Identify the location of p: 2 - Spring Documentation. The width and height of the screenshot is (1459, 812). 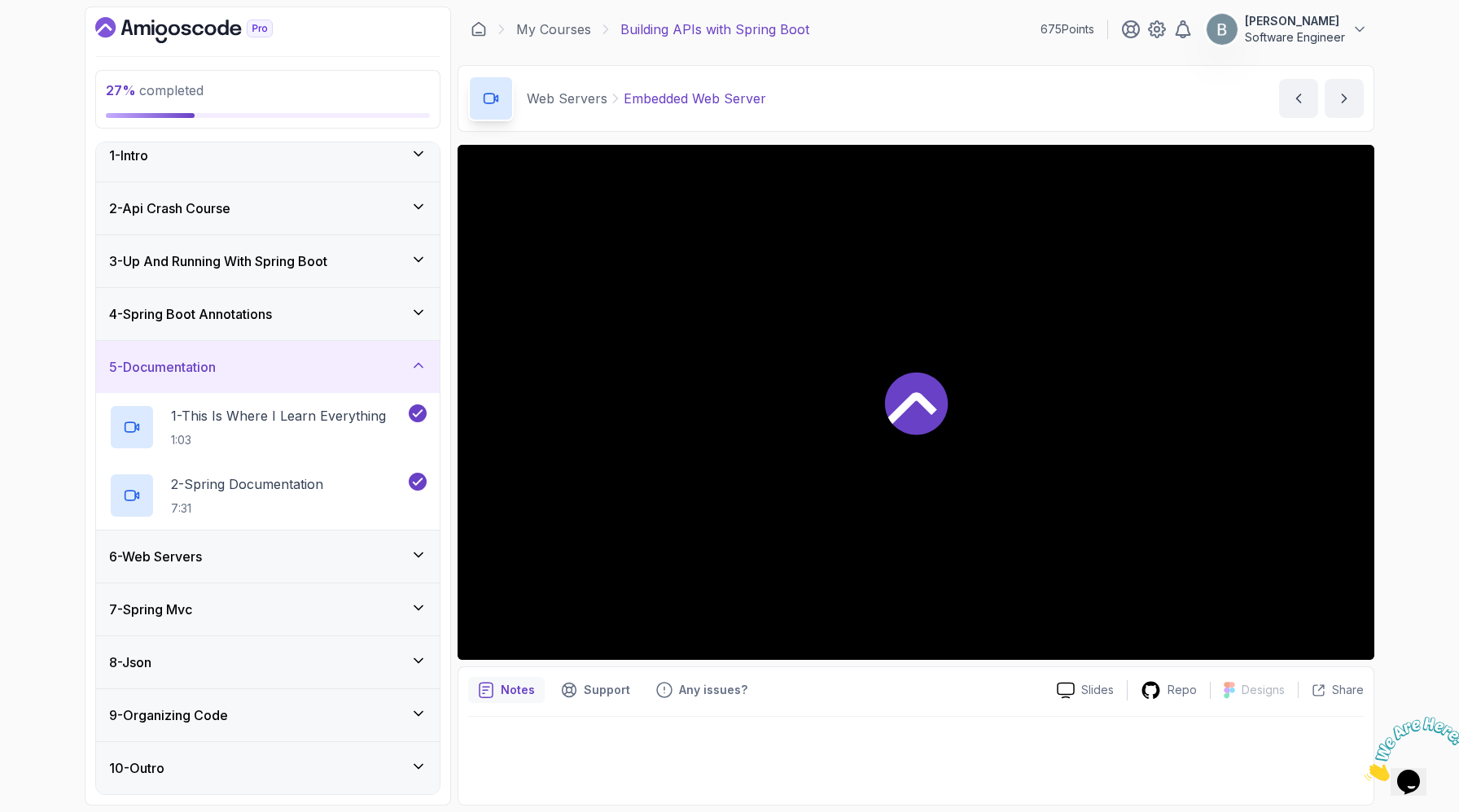
(247, 485).